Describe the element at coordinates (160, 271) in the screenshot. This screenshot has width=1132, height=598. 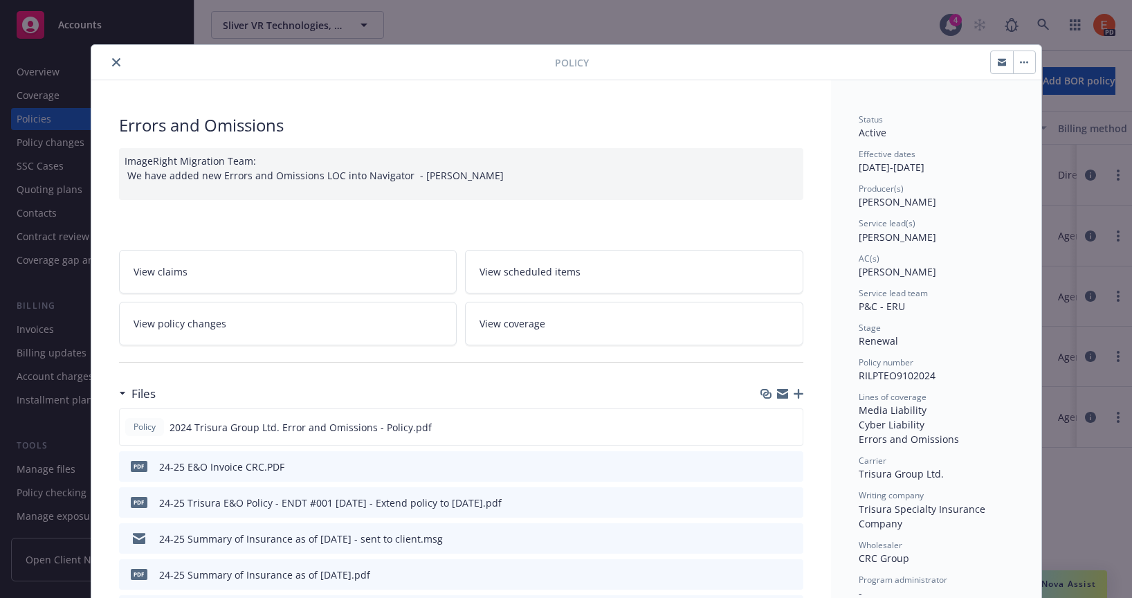
I see `span: View claims` at that location.